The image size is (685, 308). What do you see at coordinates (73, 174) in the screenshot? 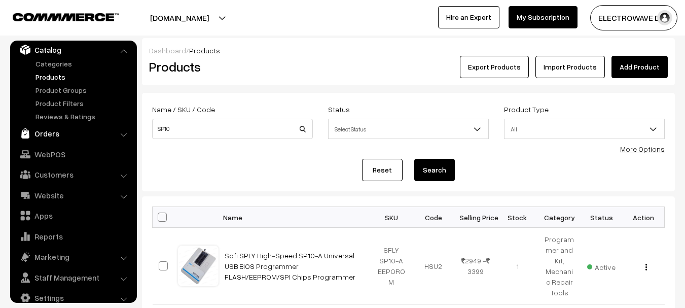
I see `a: Customers` at bounding box center [73, 174].